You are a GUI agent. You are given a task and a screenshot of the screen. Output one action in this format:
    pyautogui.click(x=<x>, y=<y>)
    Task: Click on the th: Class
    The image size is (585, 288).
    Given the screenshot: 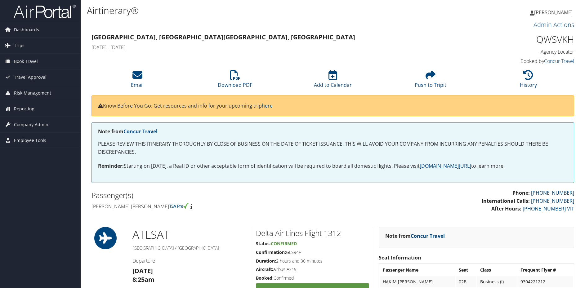 What is the action you would take?
    pyautogui.click(x=497, y=270)
    